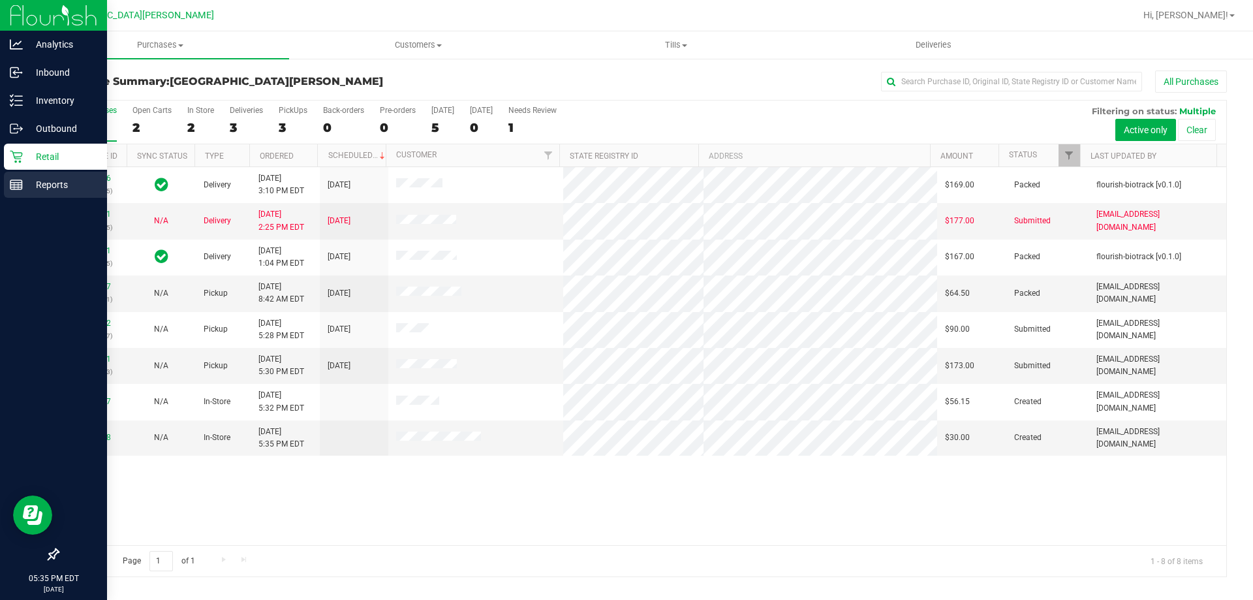  I want to click on a: Sync Status, so click(162, 156).